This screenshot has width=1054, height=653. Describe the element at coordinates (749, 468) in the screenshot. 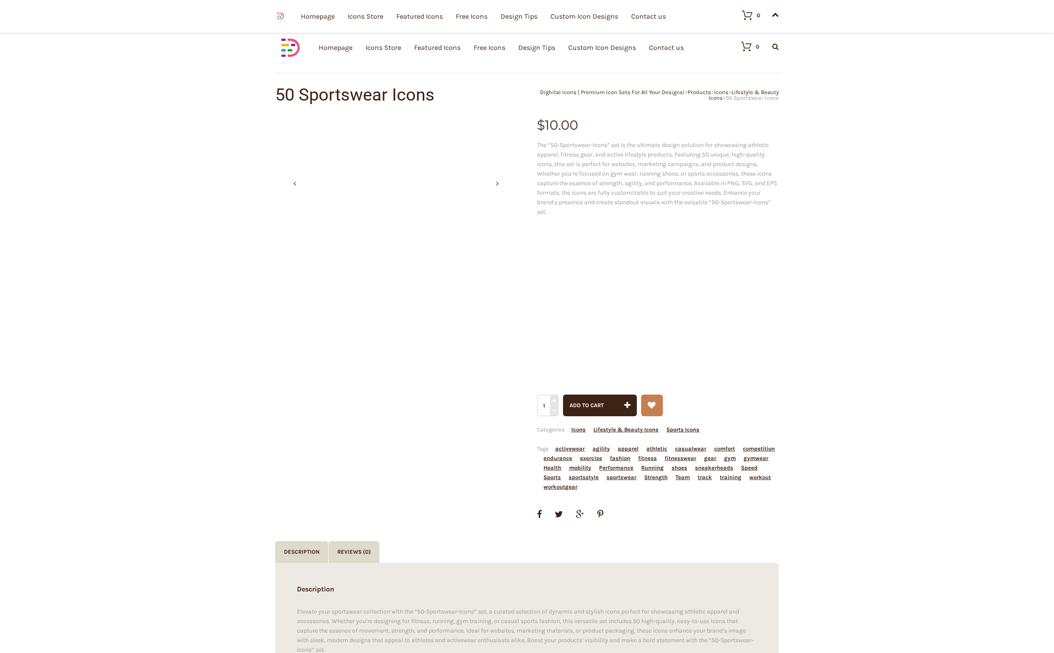

I see `a: Speed` at that location.